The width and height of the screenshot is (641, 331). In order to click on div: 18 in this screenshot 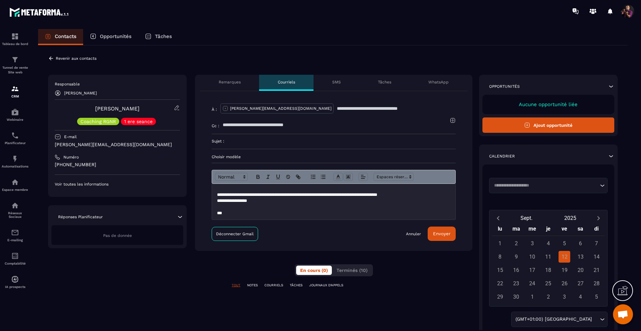, I will do `click(549, 270)`.